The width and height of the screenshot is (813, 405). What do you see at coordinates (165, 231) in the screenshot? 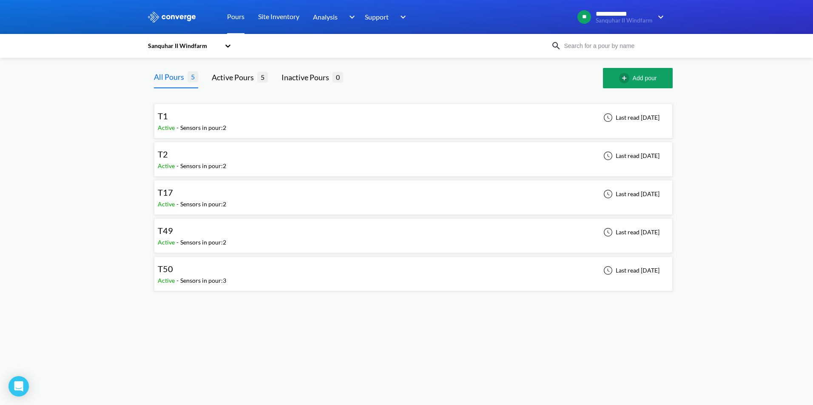
I see `span: T49` at bounding box center [165, 231].